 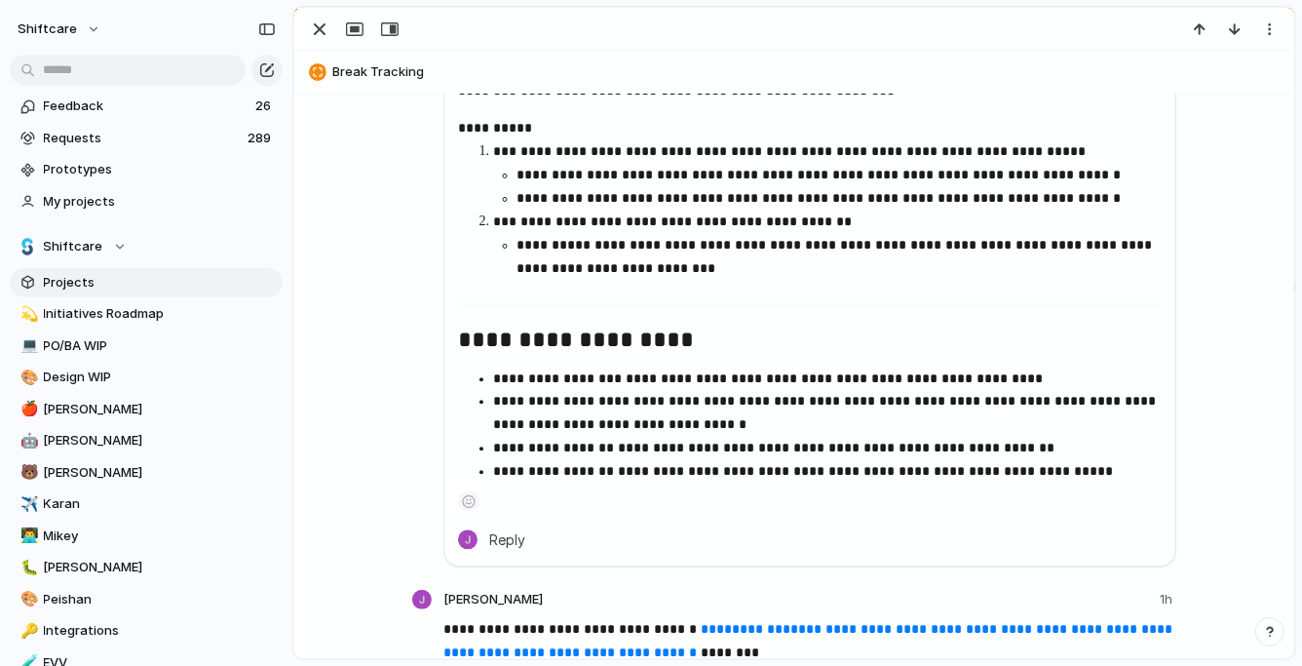 I want to click on span: Shiftcare, so click(x=73, y=247).